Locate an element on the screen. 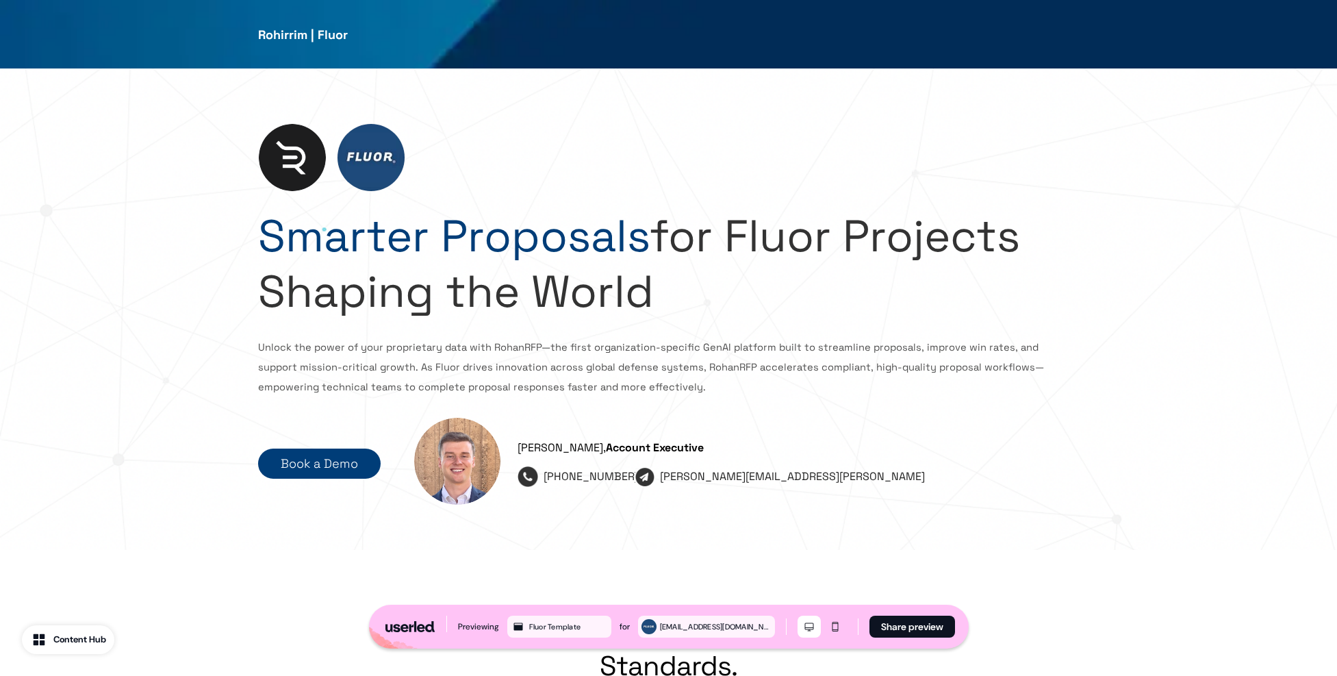 The image size is (1337, 676). div: Content Hub is located at coordinates (79, 639).